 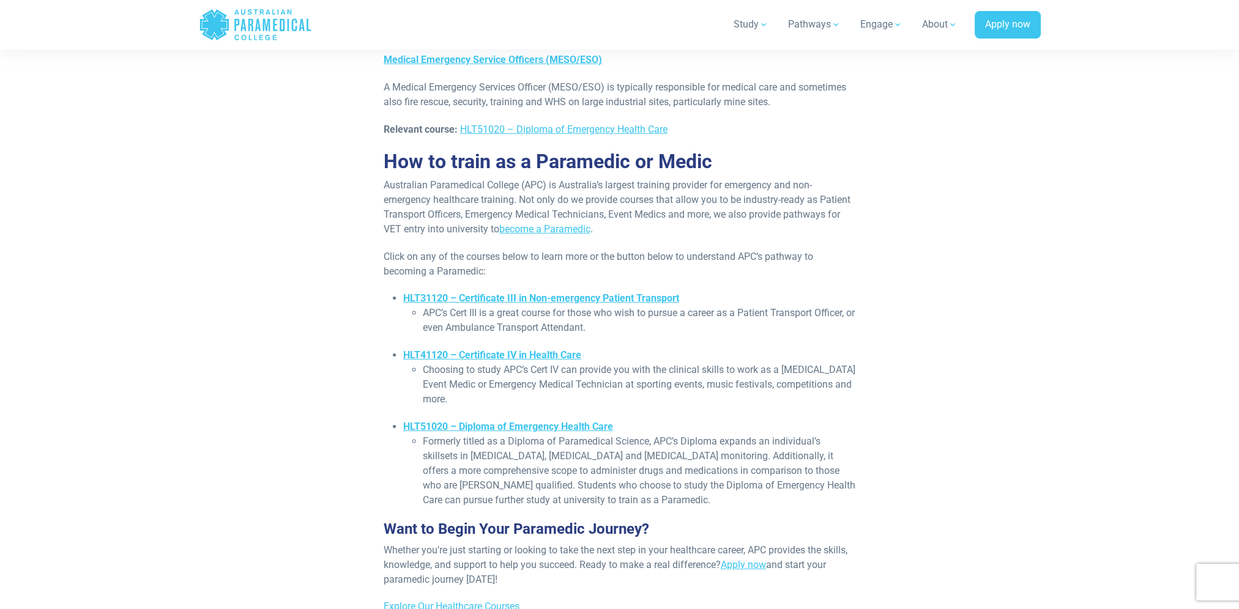 I want to click on strong: Relevant course:, so click(x=420, y=129).